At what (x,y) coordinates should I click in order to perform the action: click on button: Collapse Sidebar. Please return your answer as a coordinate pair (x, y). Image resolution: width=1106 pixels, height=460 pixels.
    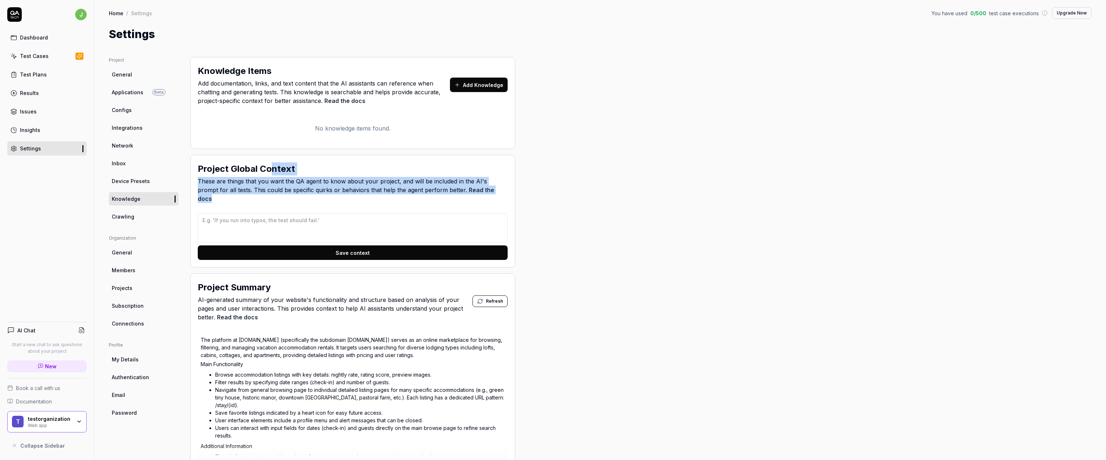
    Looking at the image, I should click on (47, 446).